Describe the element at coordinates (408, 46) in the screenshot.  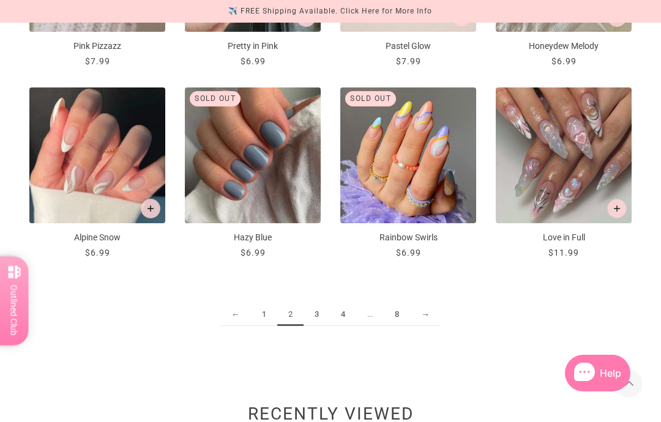
I see `p: Pastel Glow` at that location.